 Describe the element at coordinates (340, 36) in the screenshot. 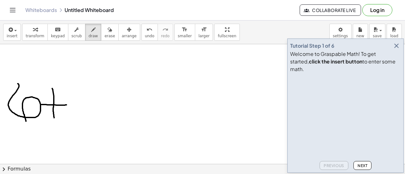

I see `span: settings` at that location.